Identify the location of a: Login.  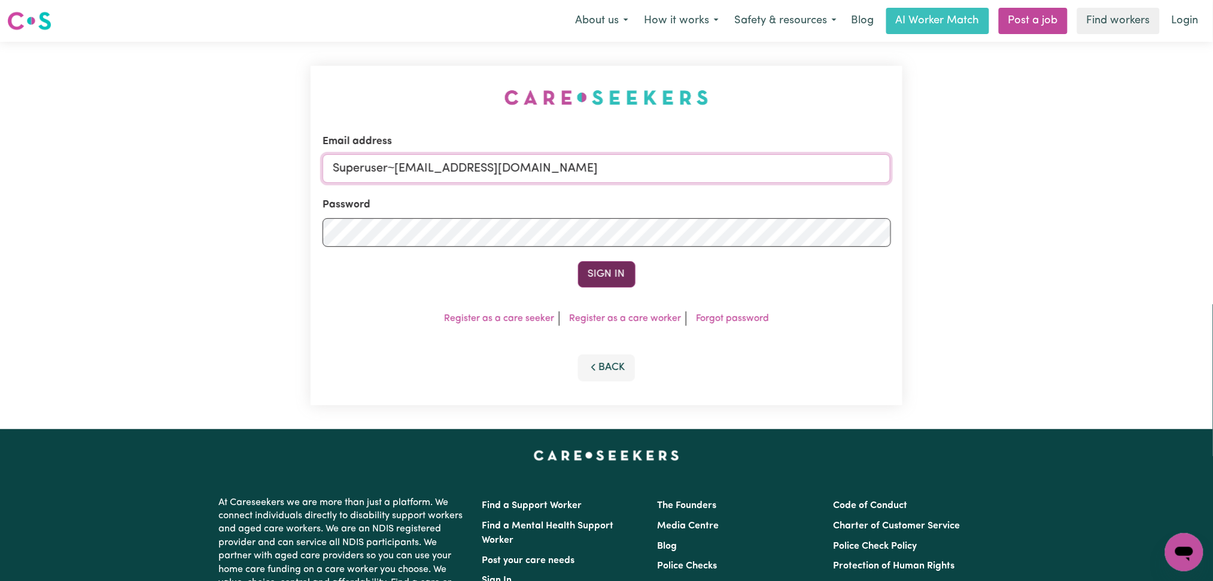
(1184, 21).